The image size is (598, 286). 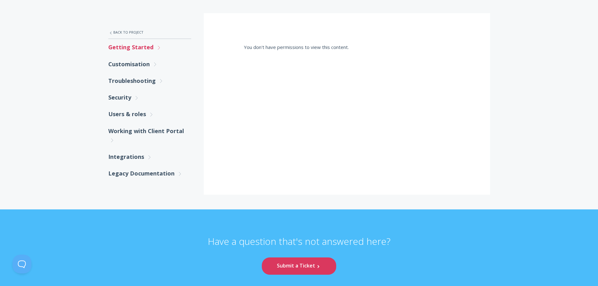 I want to click on a: Integrations, so click(x=150, y=157).